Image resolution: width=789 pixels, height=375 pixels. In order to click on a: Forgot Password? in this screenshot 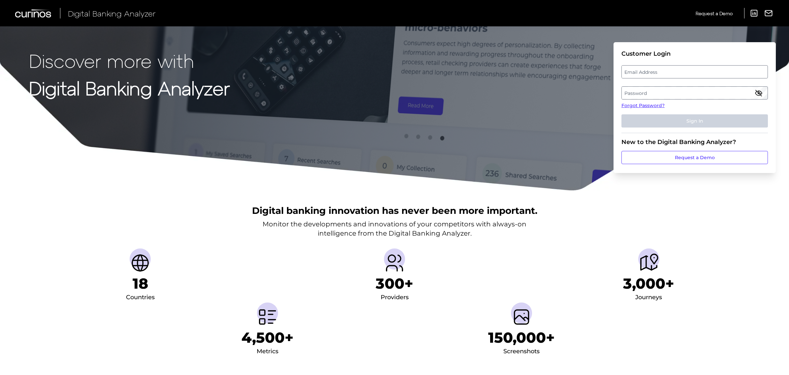, I will do `click(695, 106)`.